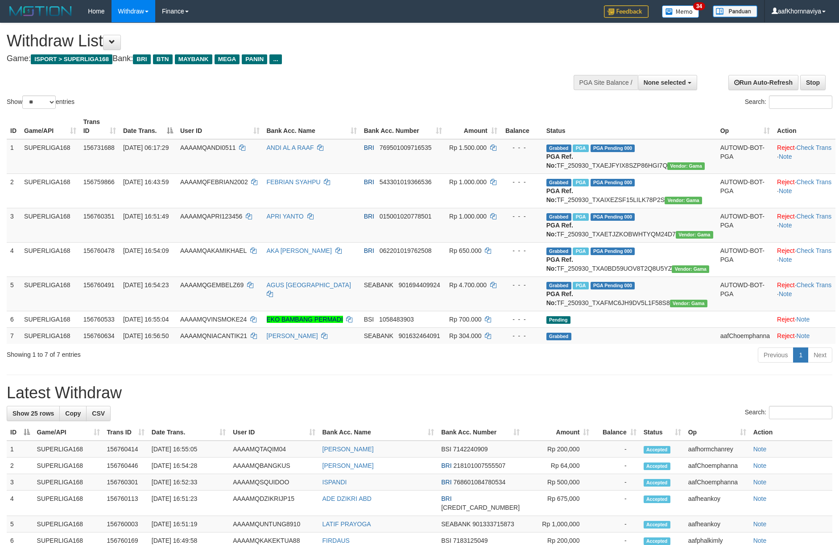  What do you see at coordinates (662, 432) in the screenshot?
I see `th: Status: activate to sort column ascending` at bounding box center [662, 432].